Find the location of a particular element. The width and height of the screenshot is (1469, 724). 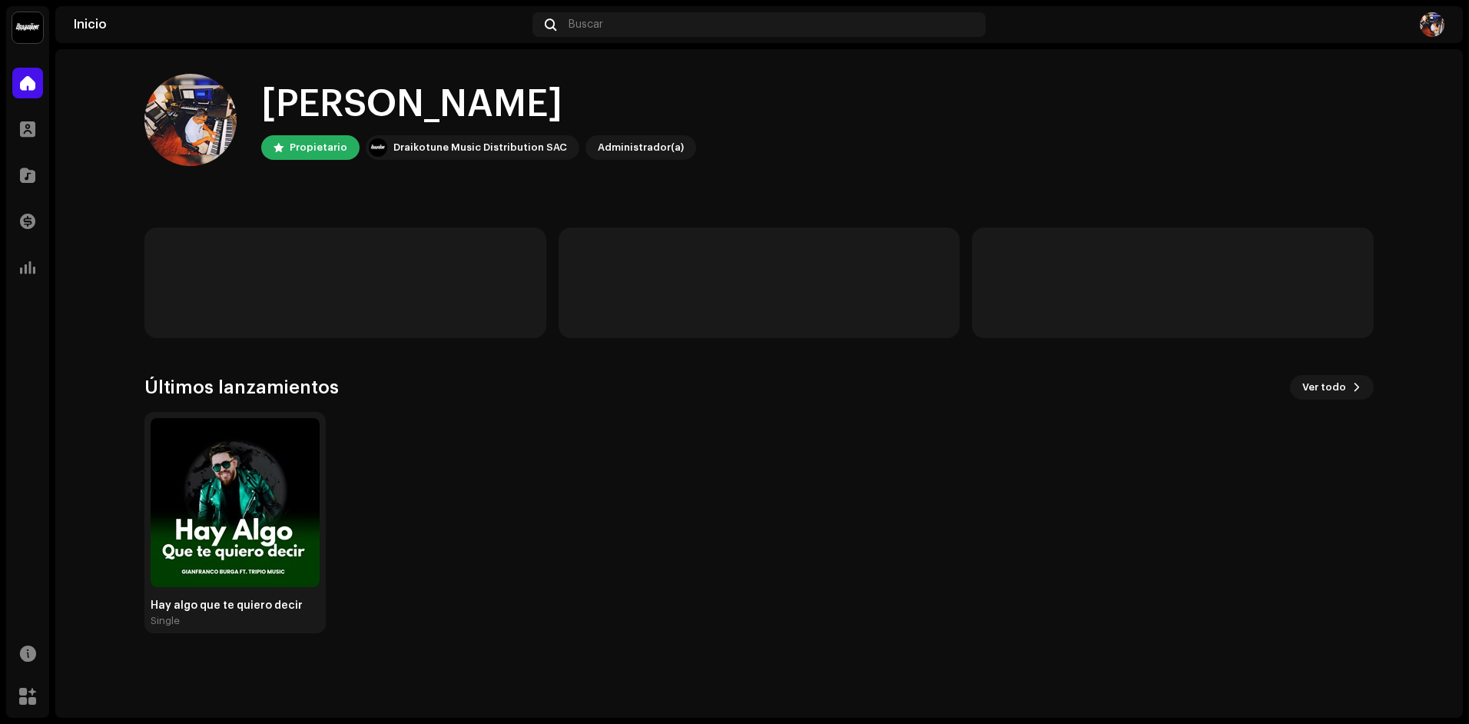

div: Single is located at coordinates (165, 621).